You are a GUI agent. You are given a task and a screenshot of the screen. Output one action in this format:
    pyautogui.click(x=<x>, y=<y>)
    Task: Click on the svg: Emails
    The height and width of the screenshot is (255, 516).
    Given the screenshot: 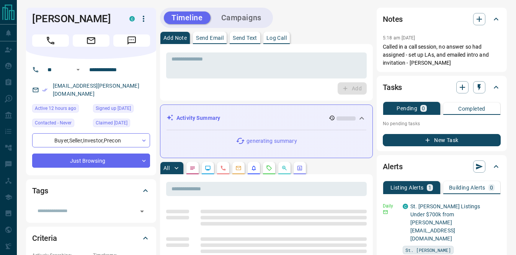 What is the action you would take?
    pyautogui.click(x=238, y=168)
    